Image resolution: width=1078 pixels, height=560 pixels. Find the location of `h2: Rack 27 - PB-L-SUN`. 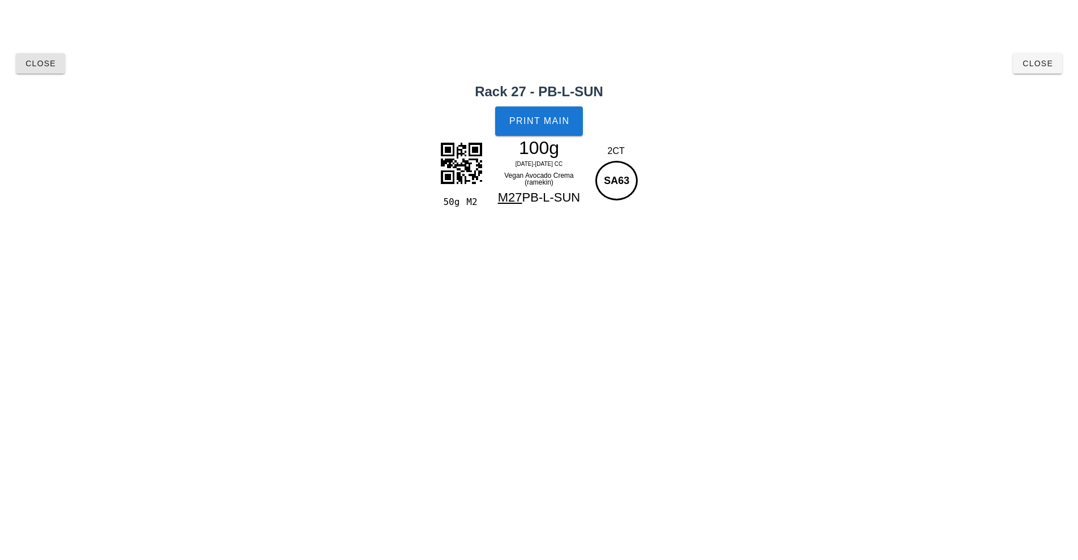

h2: Rack 27 - PB-L-SUN is located at coordinates (539, 92).